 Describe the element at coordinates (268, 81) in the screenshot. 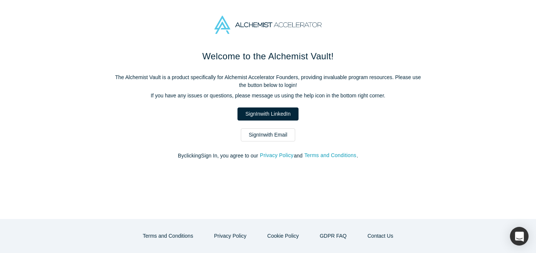

I see `p: The Alchemist Vault is a product specifically for Alchemist Accelerator Founders, providing inval...` at that location.